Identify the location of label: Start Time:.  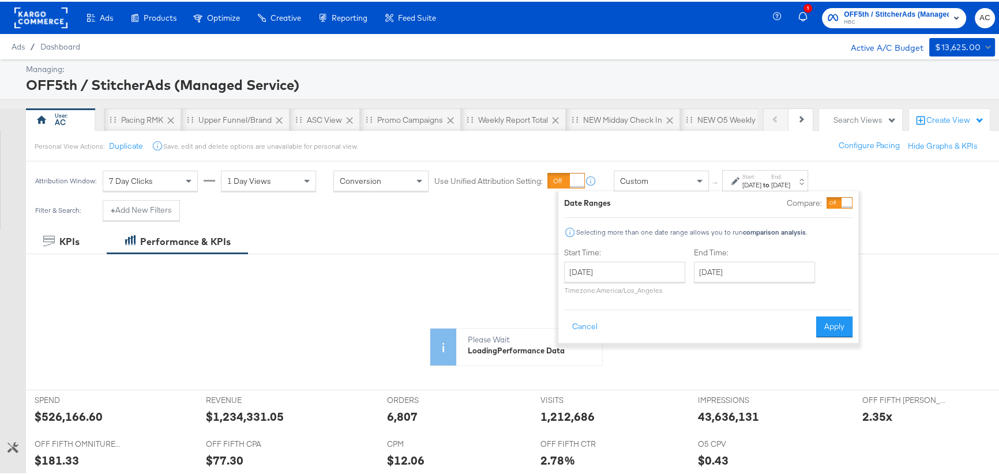
(625, 251).